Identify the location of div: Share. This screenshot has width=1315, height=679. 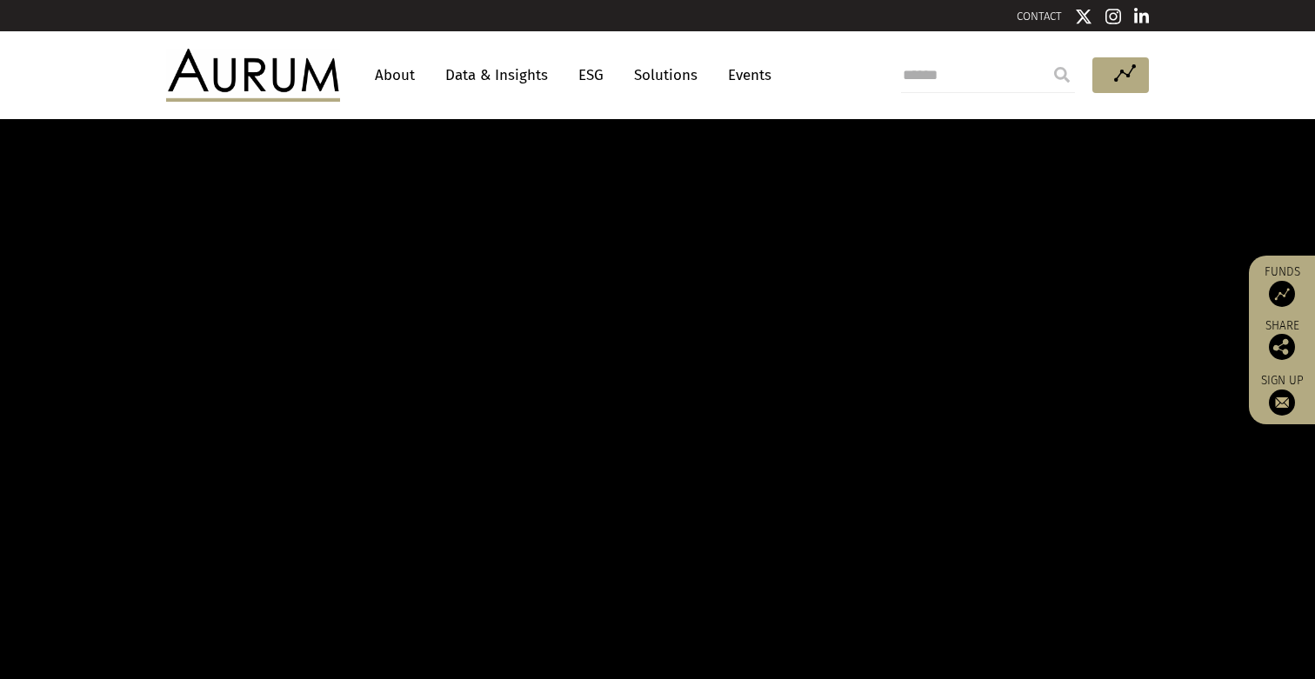
(1281, 340).